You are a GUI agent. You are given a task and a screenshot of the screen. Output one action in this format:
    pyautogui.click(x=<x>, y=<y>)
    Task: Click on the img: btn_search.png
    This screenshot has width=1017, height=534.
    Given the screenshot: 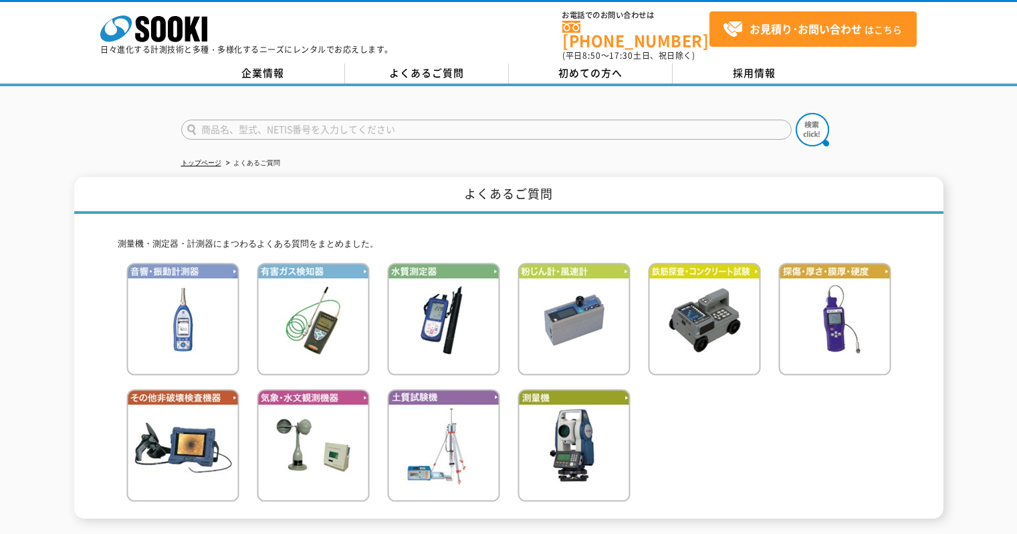 What is the action you would take?
    pyautogui.click(x=812, y=130)
    